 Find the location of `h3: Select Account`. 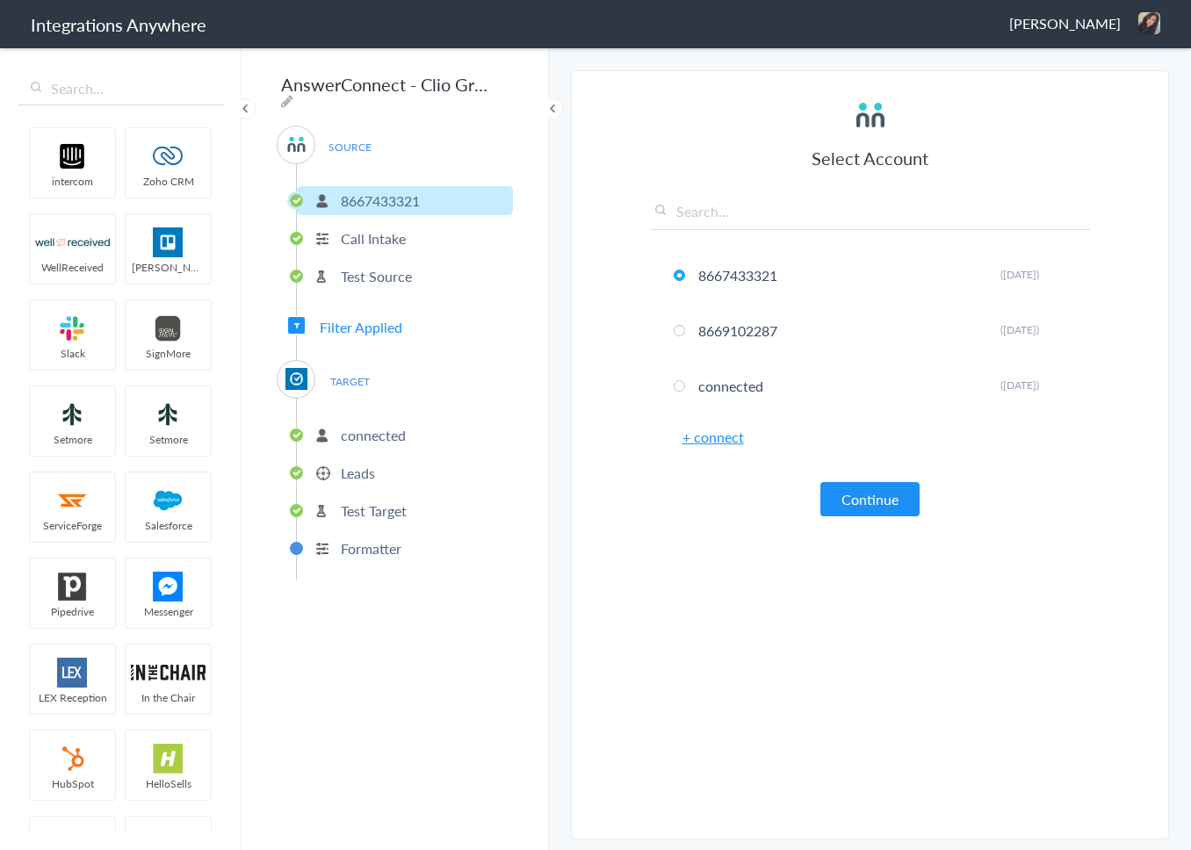

h3: Select Account is located at coordinates (871, 158).